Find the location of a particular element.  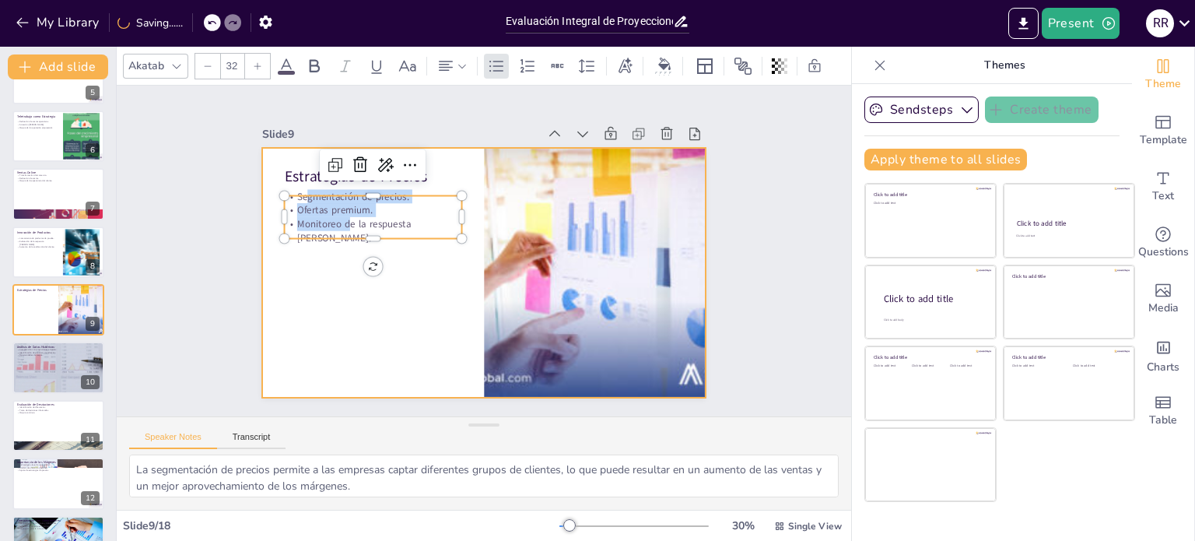

div: 6 is located at coordinates (93, 150).